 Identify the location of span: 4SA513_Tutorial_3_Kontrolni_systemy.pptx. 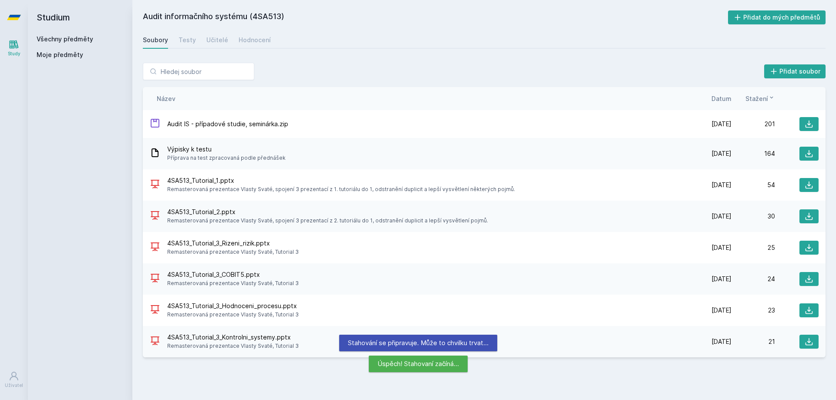
(233, 338).